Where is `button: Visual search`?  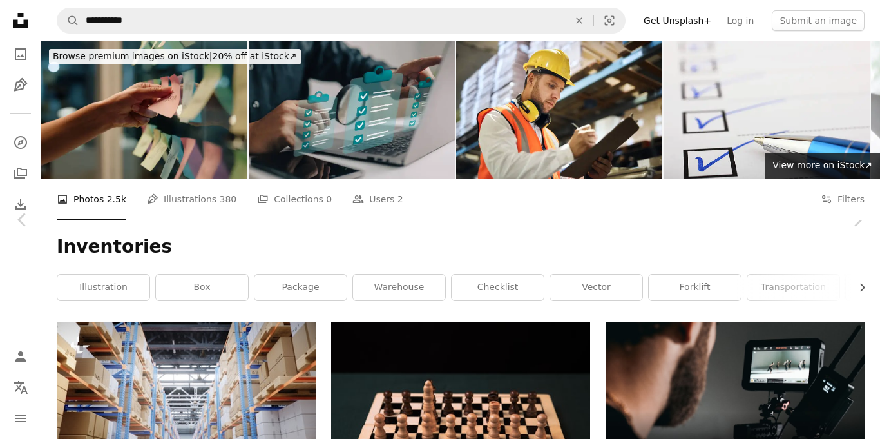
button: Visual search is located at coordinates (609, 21).